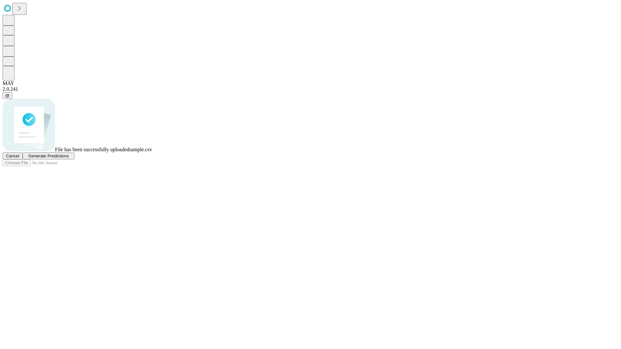 The width and height of the screenshot is (621, 349). Describe the element at coordinates (13, 156) in the screenshot. I see `span: Cancel` at that location.